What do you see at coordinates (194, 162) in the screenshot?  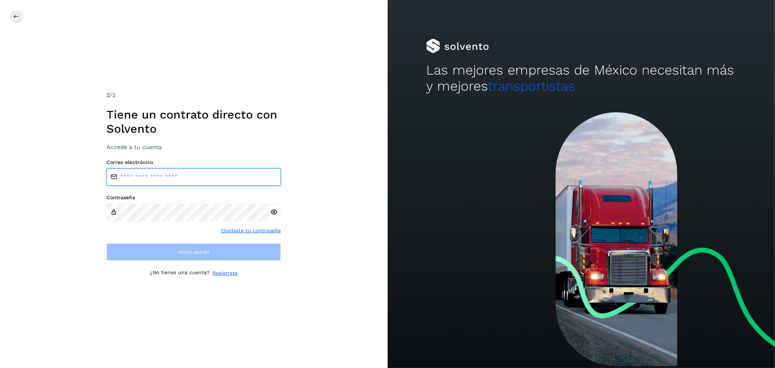 I see `label: Correo electrónico` at bounding box center [194, 162].